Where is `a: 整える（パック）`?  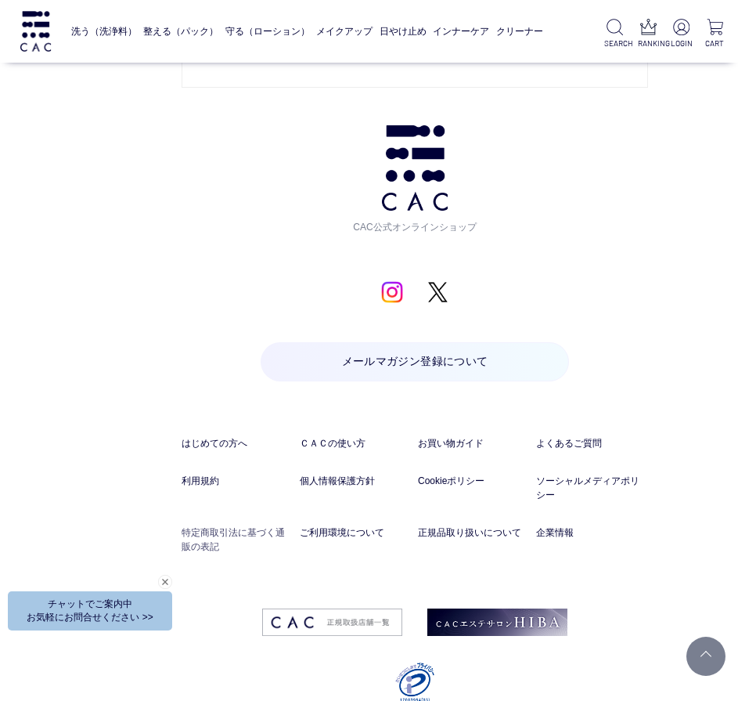 a: 整える（パック） is located at coordinates (181, 31).